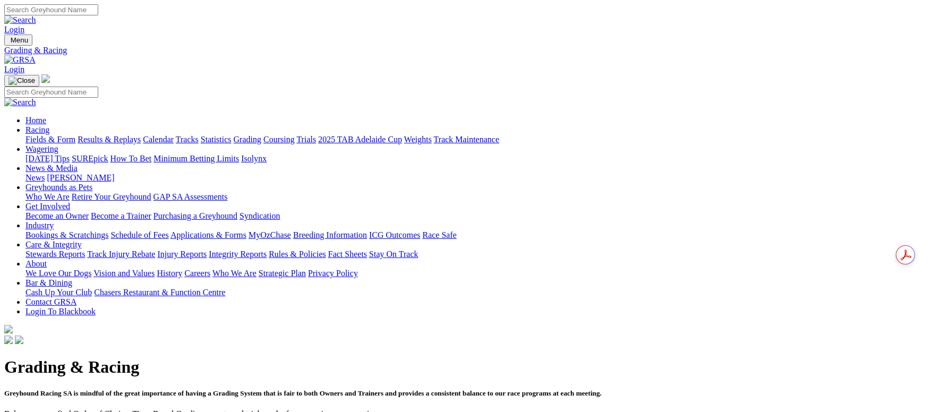 The image size is (933, 412). Describe the element at coordinates (54, 244) in the screenshot. I see `a: Care & Integrity` at that location.